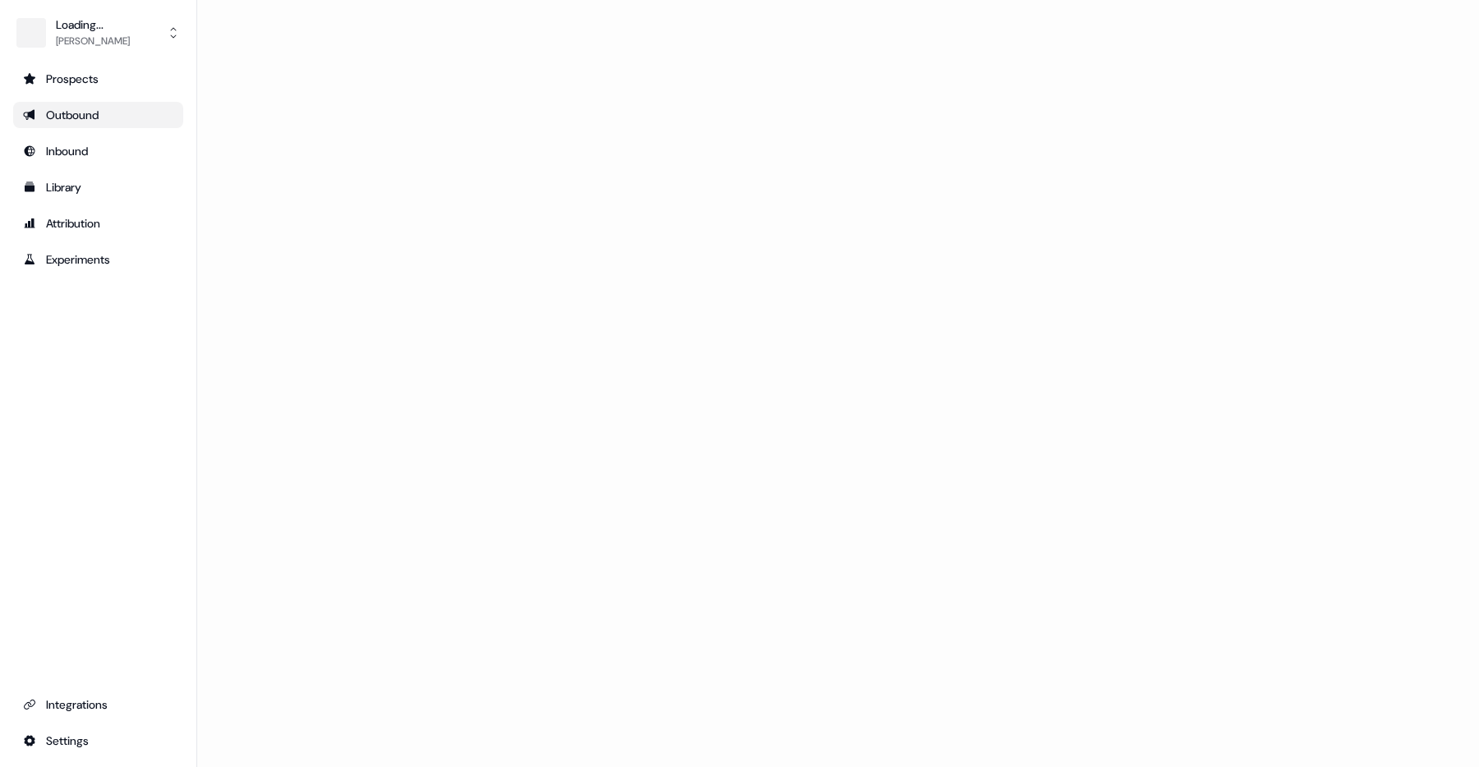  Describe the element at coordinates (98, 741) in the screenshot. I see `button: Go to integrations` at that location.